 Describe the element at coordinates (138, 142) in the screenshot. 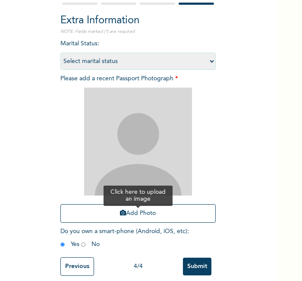

I see `img: Crop` at that location.